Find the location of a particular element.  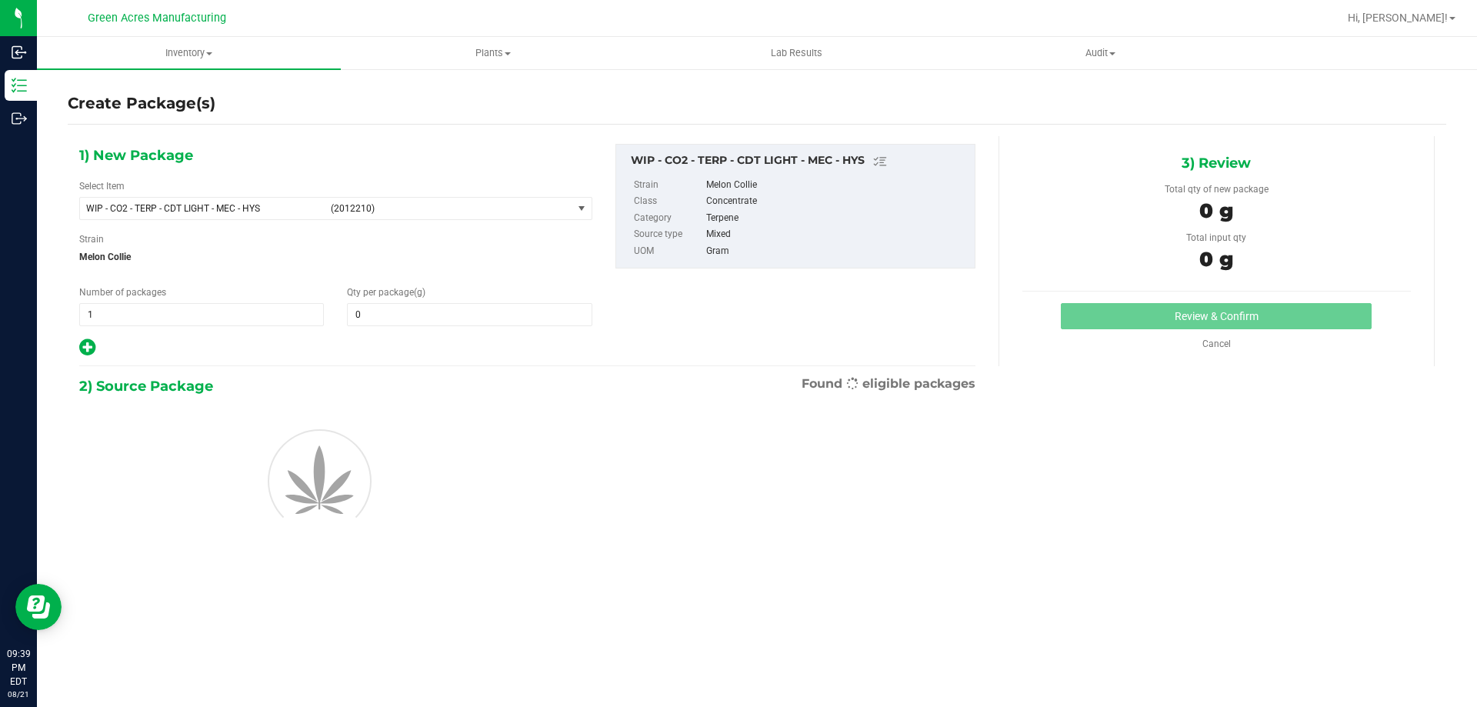

span: Audit is located at coordinates (1100, 53).